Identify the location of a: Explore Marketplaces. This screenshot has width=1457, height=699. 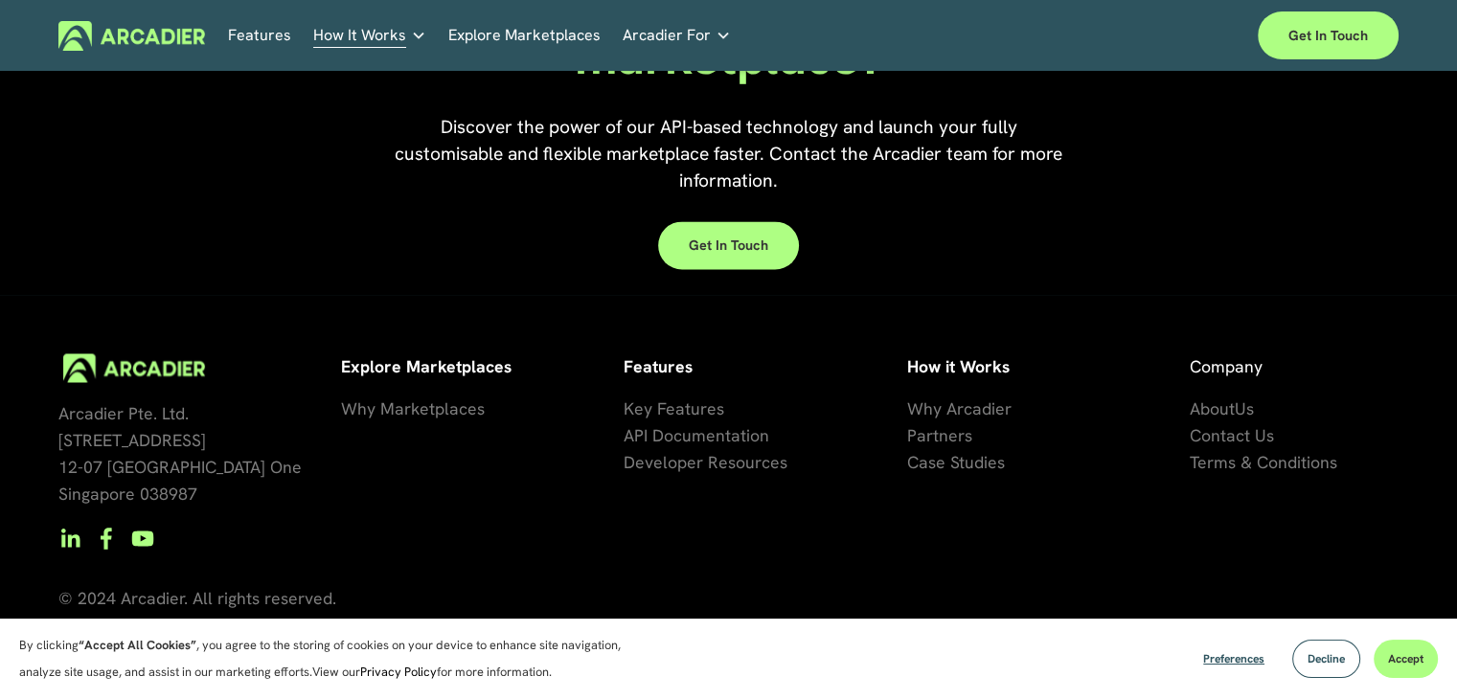
(524, 35).